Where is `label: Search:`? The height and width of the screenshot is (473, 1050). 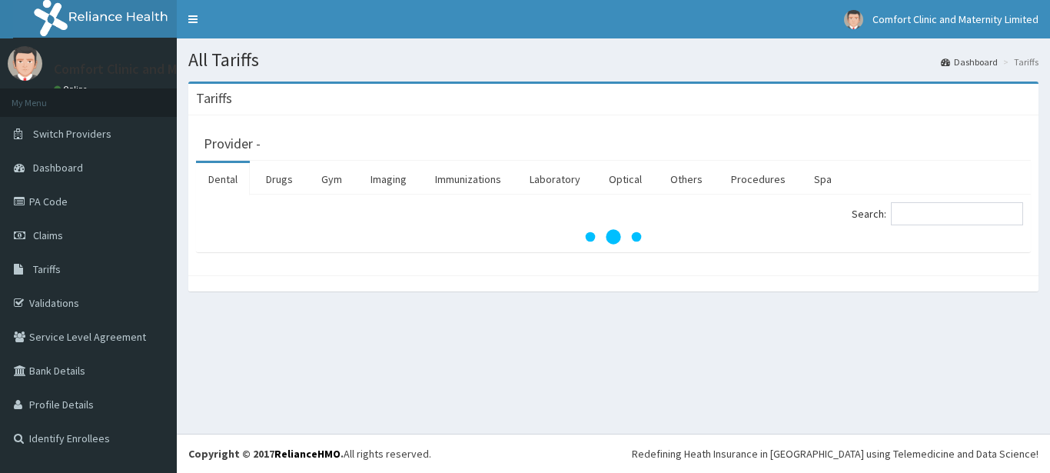
label: Search: is located at coordinates (937, 214).